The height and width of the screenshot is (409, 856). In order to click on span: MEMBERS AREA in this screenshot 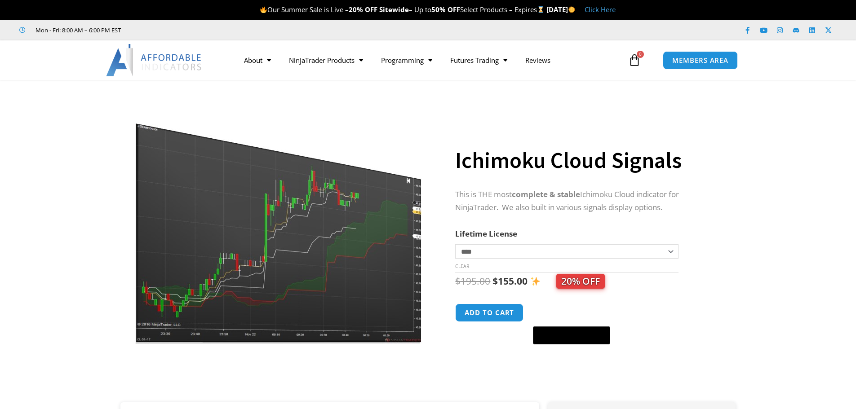, I will do `click(700, 60)`.